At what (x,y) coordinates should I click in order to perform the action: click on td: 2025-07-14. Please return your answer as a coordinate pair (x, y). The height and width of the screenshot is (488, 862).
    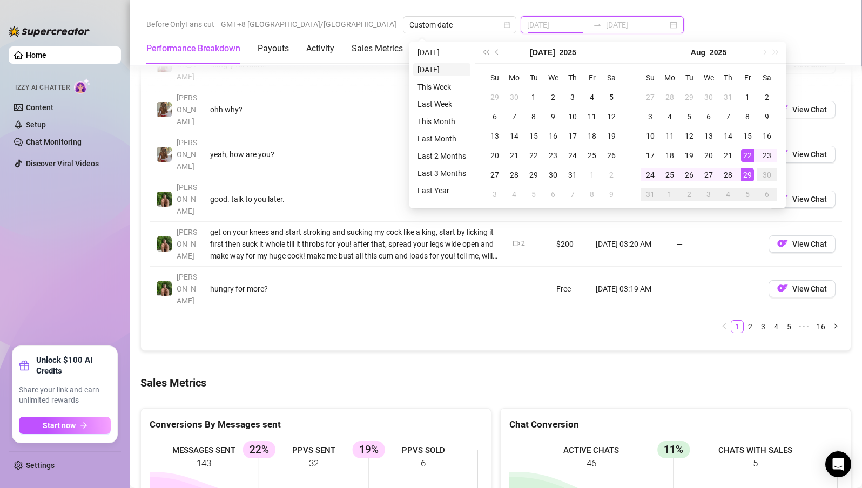
    Looking at the image, I should click on (514, 136).